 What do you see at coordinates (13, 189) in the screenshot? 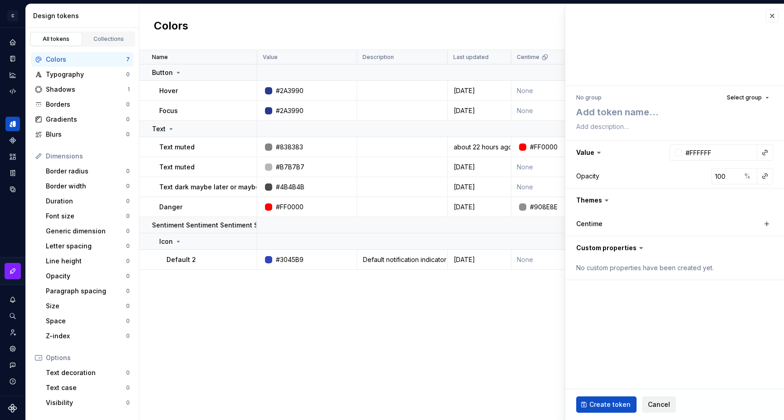
I see `a: Data sources` at bounding box center [13, 189].